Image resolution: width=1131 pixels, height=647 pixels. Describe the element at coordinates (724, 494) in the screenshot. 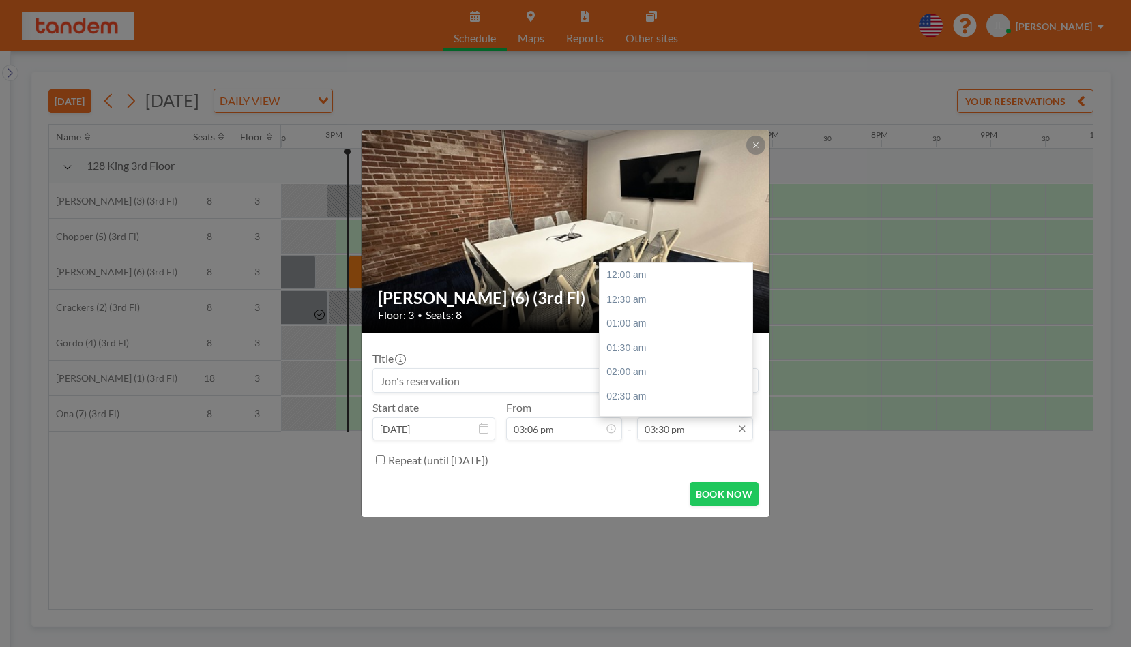

I see `button: BOOK NOW` at that location.